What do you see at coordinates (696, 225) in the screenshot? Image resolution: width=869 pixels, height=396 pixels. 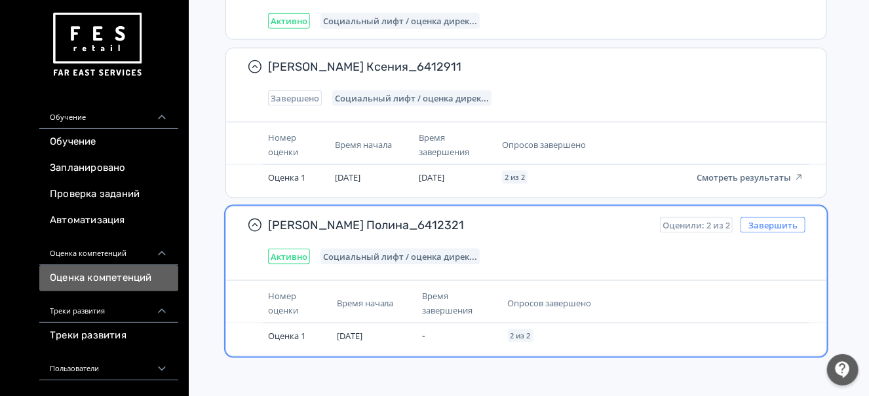 I see `span: Оценили: 2 из 2` at bounding box center [696, 225].